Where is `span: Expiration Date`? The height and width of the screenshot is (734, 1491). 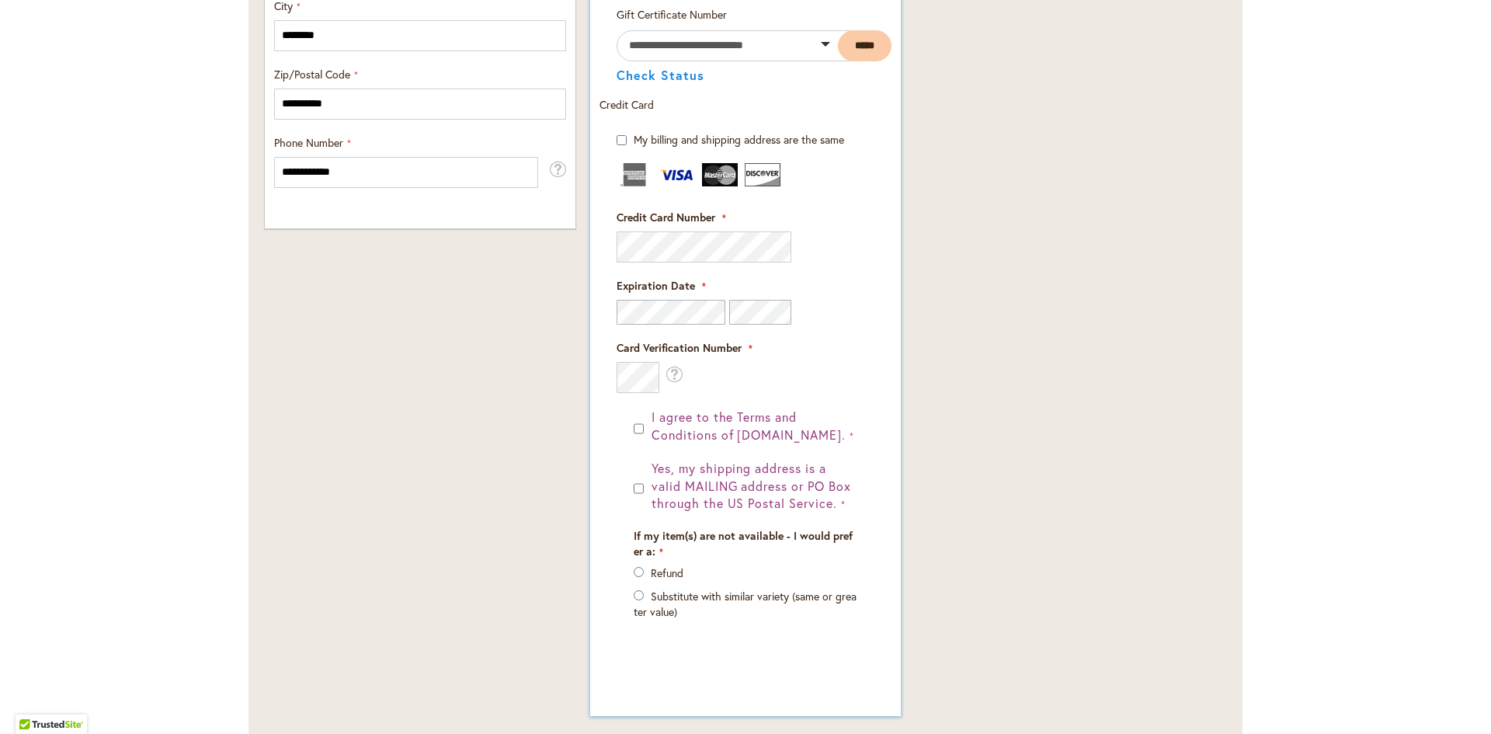
span: Expiration Date is located at coordinates (656, 285).